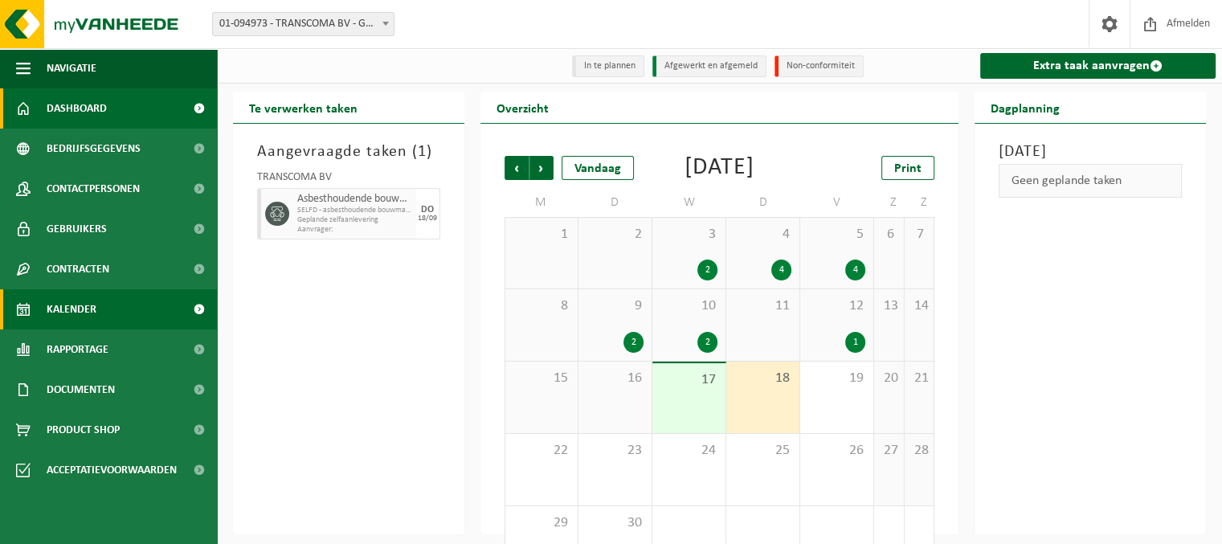  I want to click on span: 12, so click(836, 306).